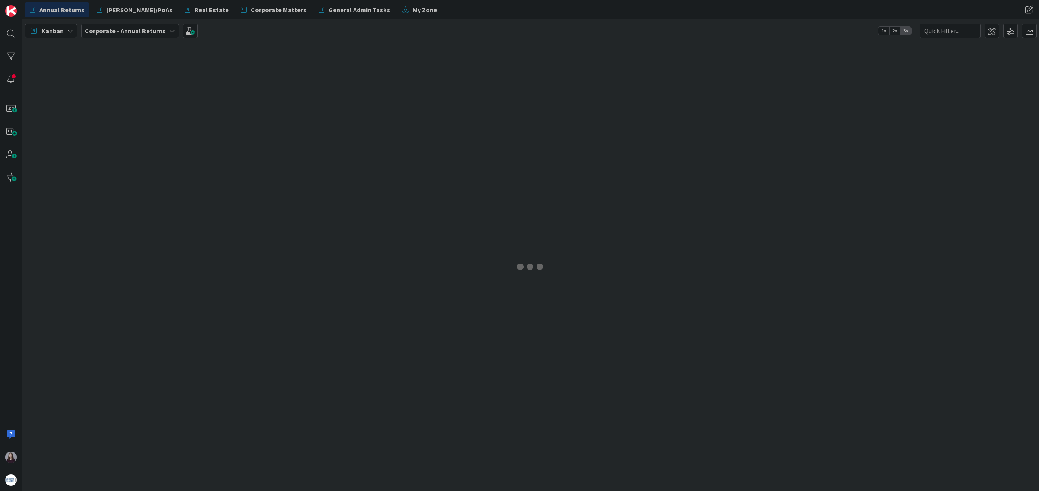 The height and width of the screenshot is (491, 1039). Describe the element at coordinates (57, 10) in the screenshot. I see `a: Annual Returns` at that location.